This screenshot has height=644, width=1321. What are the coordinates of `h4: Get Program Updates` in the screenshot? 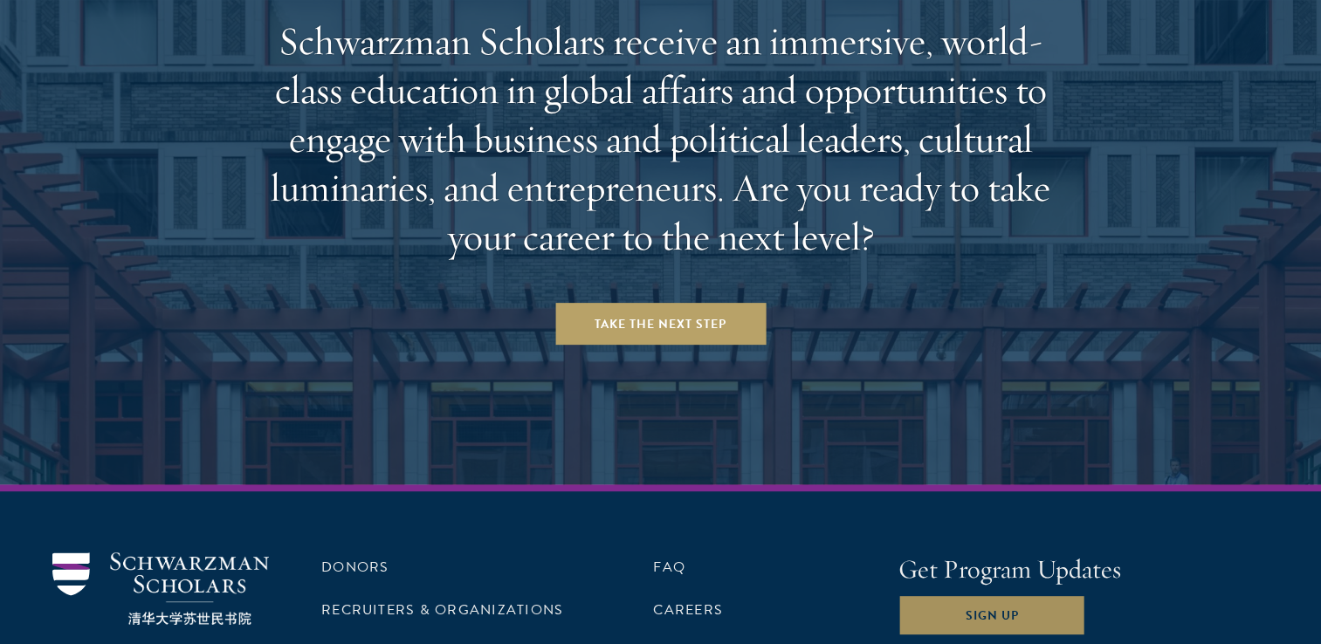 It's located at (1084, 570).